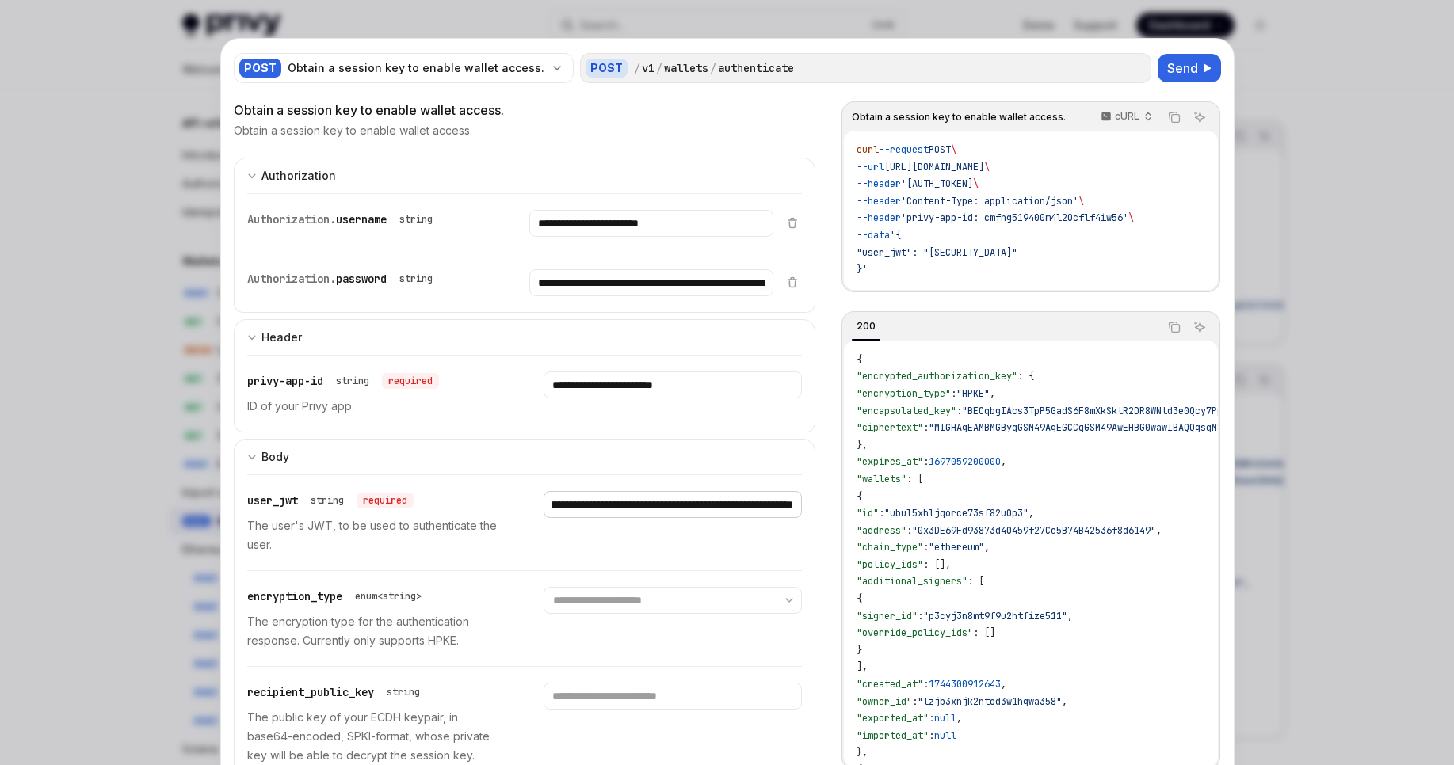 The height and width of the screenshot is (765, 1454). Describe the element at coordinates (361, 279) in the screenshot. I see `span: password` at that location.